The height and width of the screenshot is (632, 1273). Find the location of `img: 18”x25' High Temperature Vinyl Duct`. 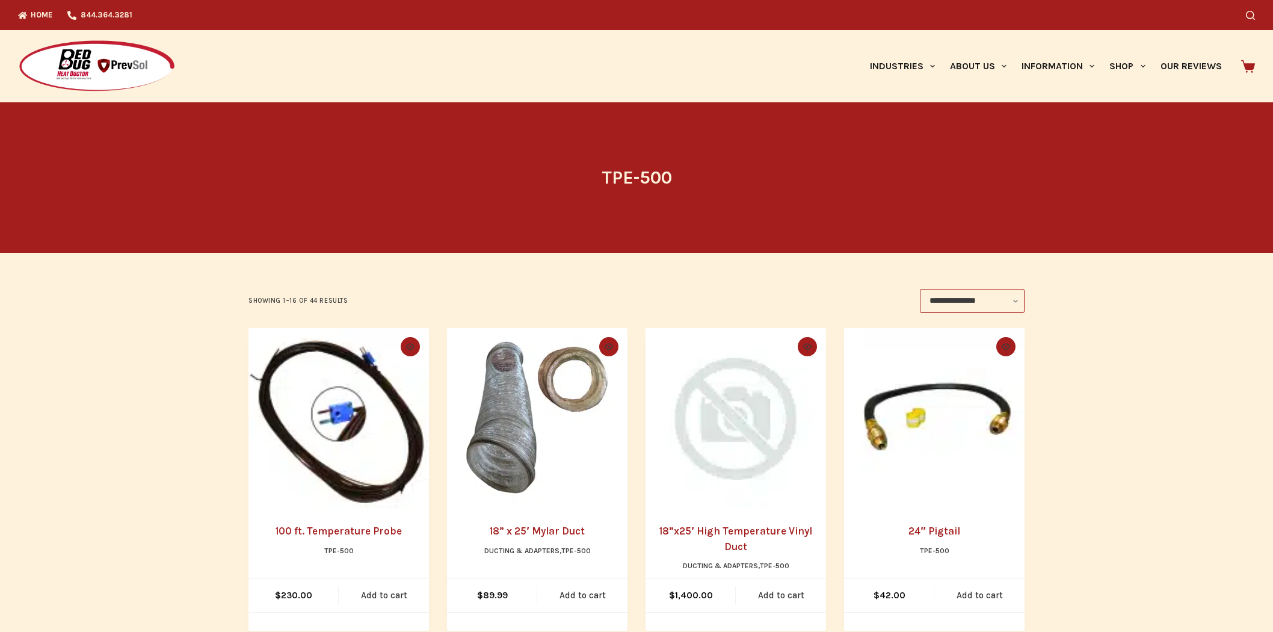

img: 18”x25' High Temperature Vinyl Duct is located at coordinates (736, 418).